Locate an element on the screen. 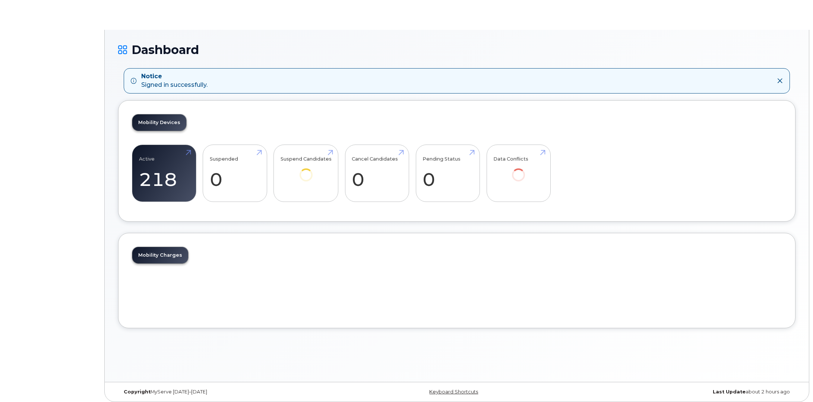 This screenshot has width=813, height=402. a: Suspend Candidates is located at coordinates (306, 170).